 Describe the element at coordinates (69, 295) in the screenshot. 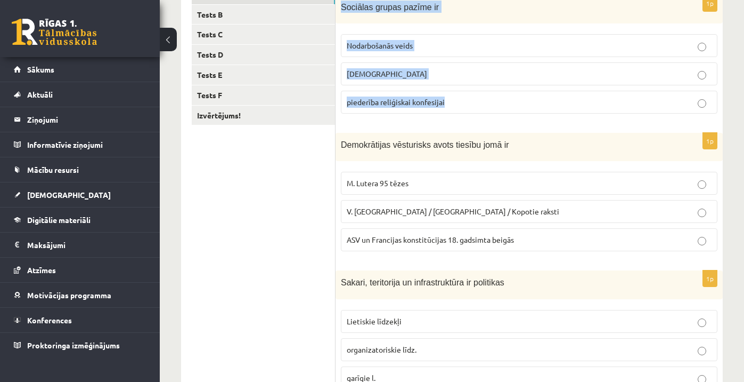

I see `span: Motivācijas programma` at that location.